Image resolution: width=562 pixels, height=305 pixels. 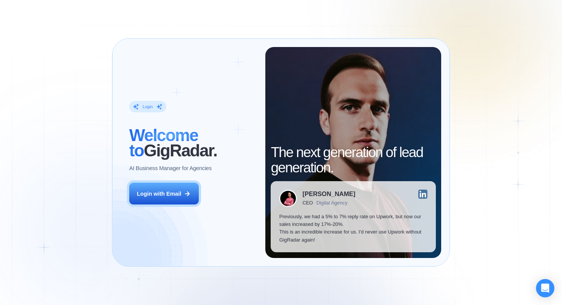 What do you see at coordinates (332, 203) in the screenshot?
I see `div: Digital Agency` at bounding box center [332, 203].